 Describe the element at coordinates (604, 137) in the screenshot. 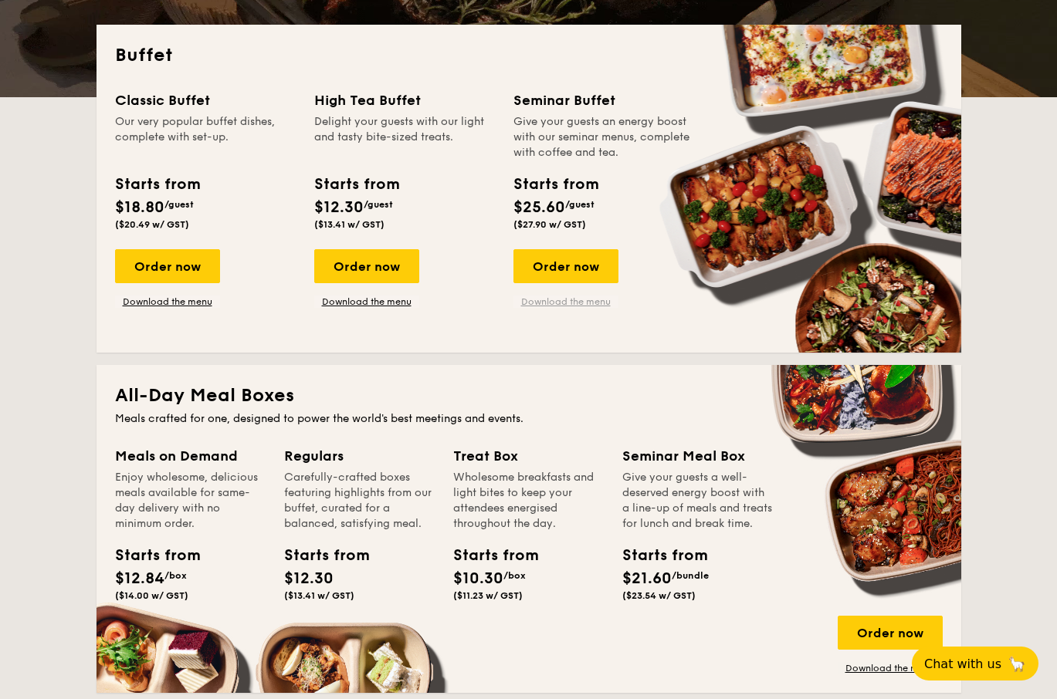

I see `div: Give your guests an energy boost with our seminar menus, complete with coffee and tea.` at that location.